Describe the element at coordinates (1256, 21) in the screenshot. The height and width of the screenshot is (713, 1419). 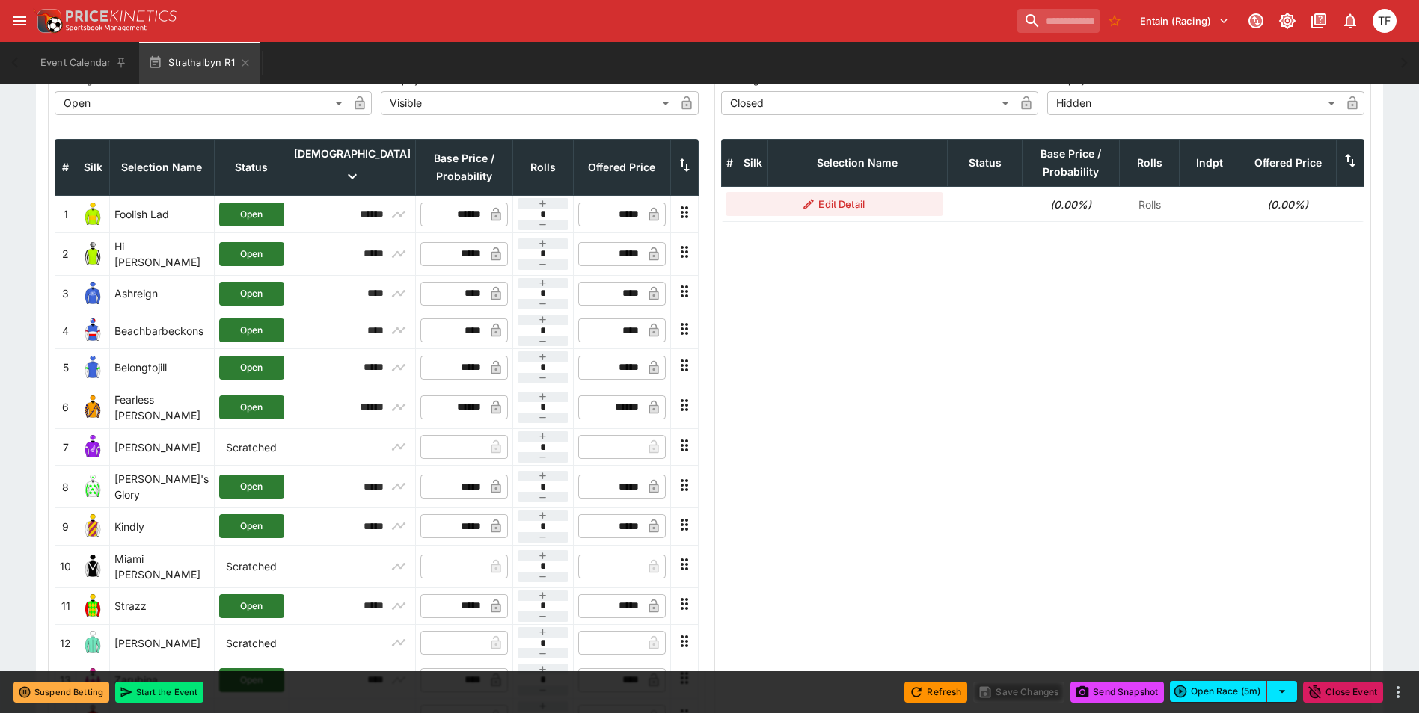
I see `button: Connected to PK` at that location.